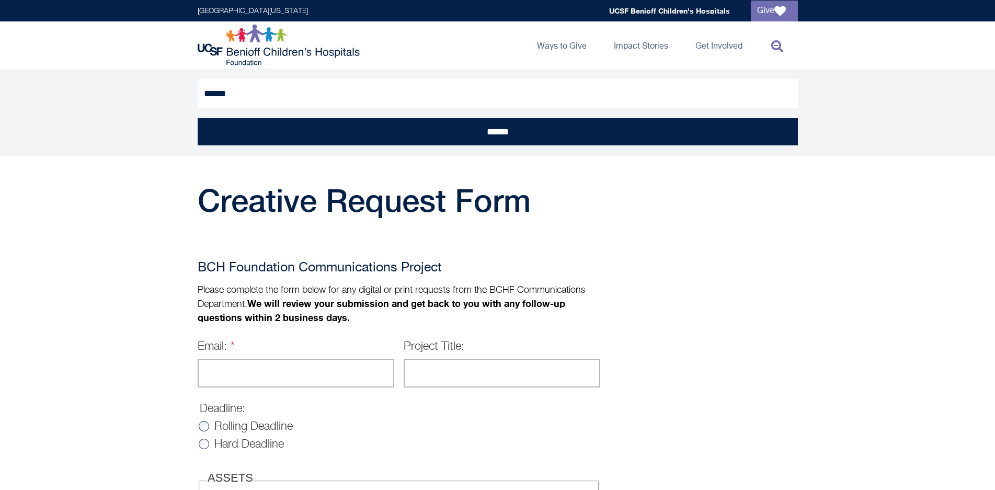 Image resolution: width=995 pixels, height=490 pixels. What do you see at coordinates (249, 445) in the screenshot?
I see `label: Hard Deadline` at bounding box center [249, 445].